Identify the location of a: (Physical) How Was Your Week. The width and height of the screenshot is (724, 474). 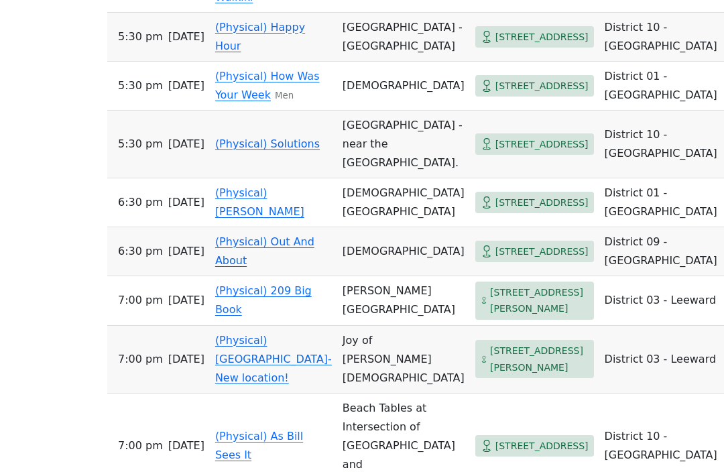
(268, 85).